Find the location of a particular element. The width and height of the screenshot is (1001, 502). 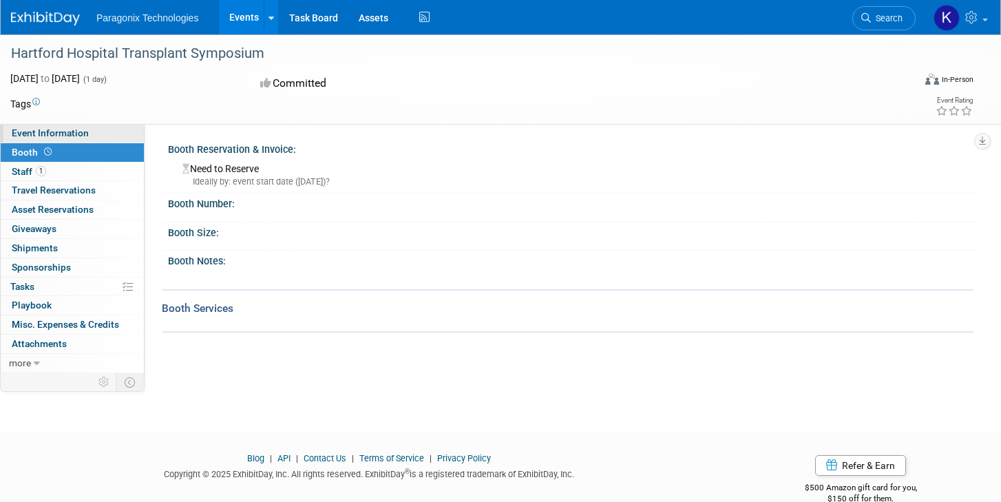

div: Booth Notes: is located at coordinates (571, 259).